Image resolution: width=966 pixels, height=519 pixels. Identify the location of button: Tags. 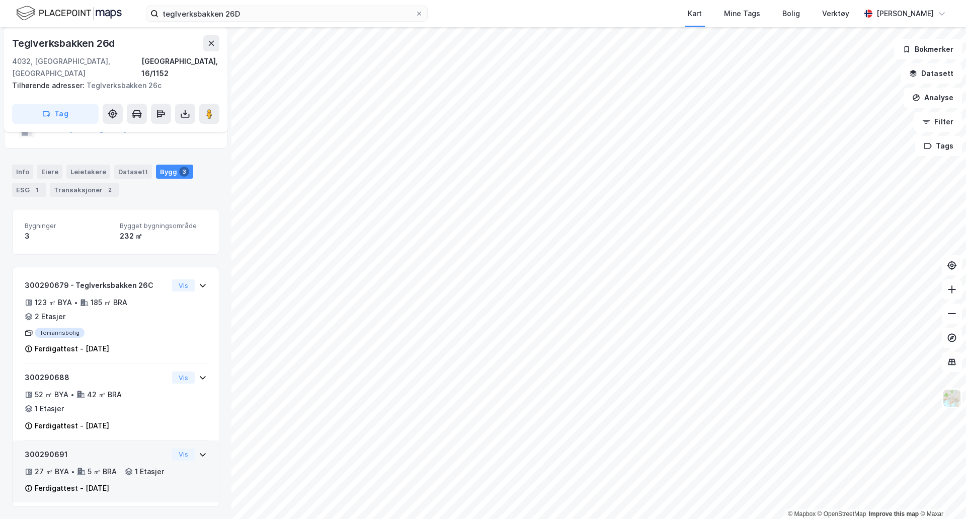
(938, 146).